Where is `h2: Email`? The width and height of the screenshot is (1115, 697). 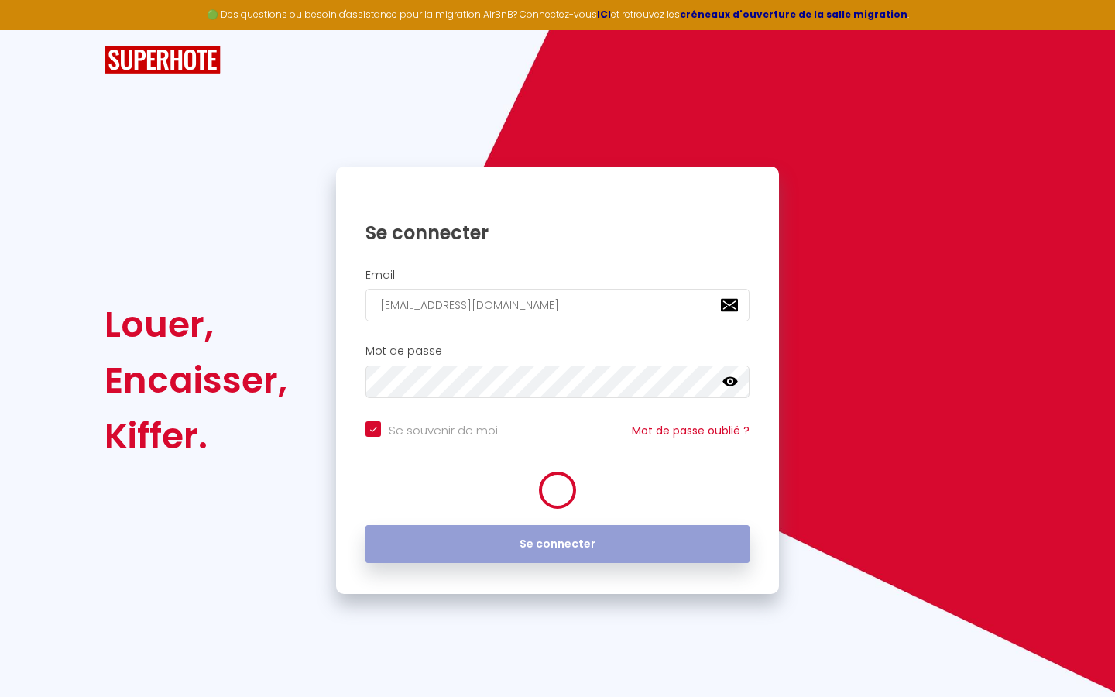
h2: Email is located at coordinates (558, 275).